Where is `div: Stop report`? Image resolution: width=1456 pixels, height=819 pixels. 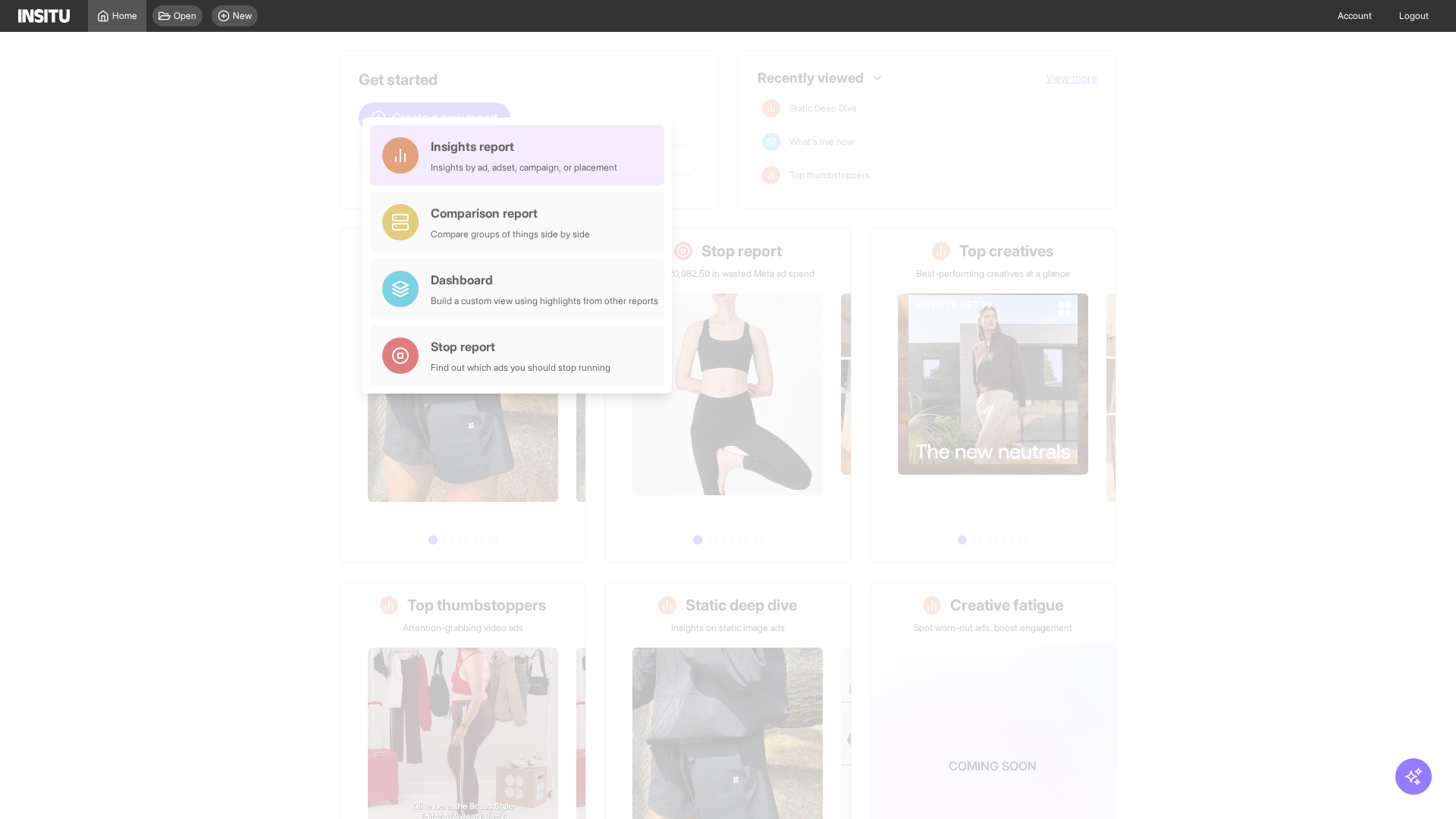 div: Stop report is located at coordinates (520, 347).